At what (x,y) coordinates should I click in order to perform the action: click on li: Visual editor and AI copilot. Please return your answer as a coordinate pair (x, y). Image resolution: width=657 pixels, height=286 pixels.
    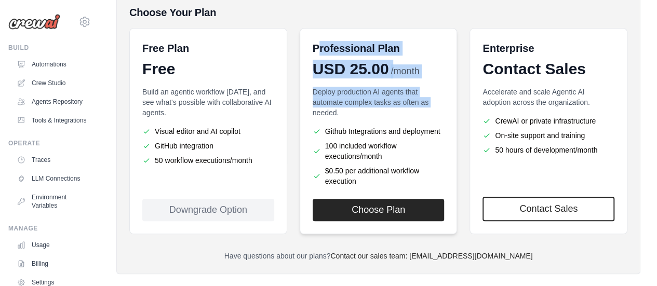
    Looking at the image, I should click on (208, 131).